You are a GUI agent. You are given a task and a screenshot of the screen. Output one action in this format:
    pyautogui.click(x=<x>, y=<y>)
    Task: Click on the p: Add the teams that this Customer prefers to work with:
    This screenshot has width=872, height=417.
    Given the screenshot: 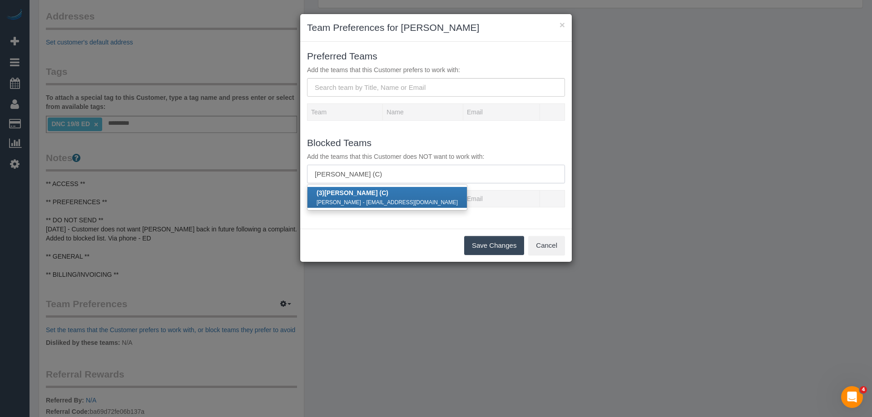 What is the action you would take?
    pyautogui.click(x=436, y=70)
    